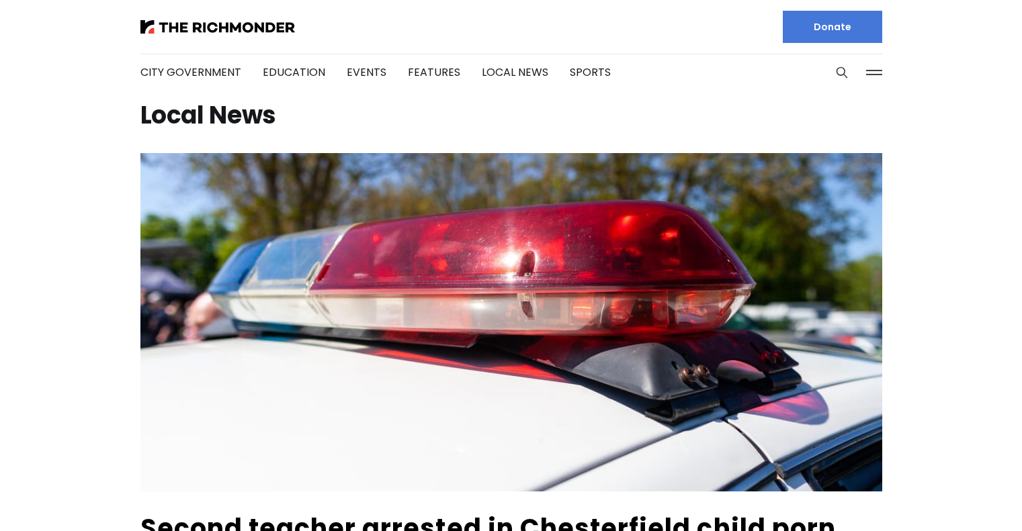 The image size is (1022, 531). I want to click on a: Local News, so click(515, 72).